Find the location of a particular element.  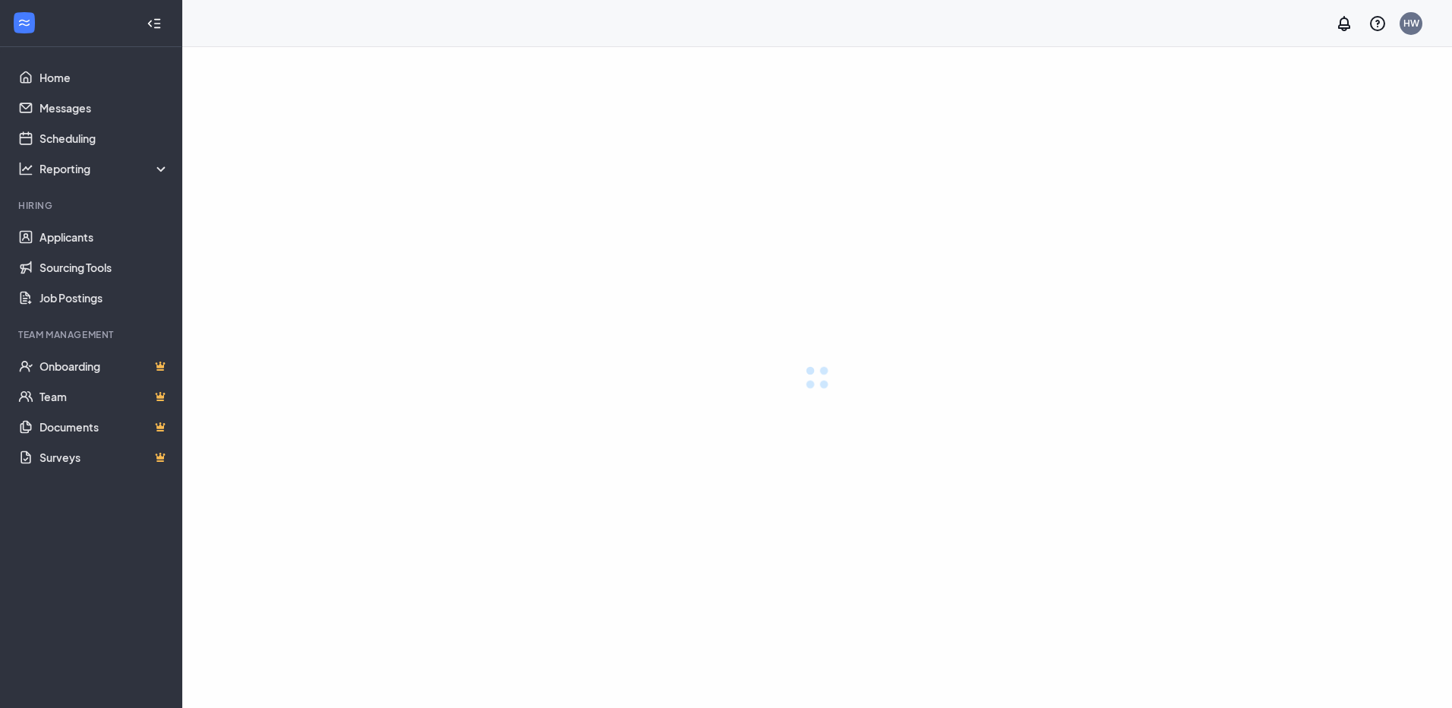

a: Messages is located at coordinates (104, 108).